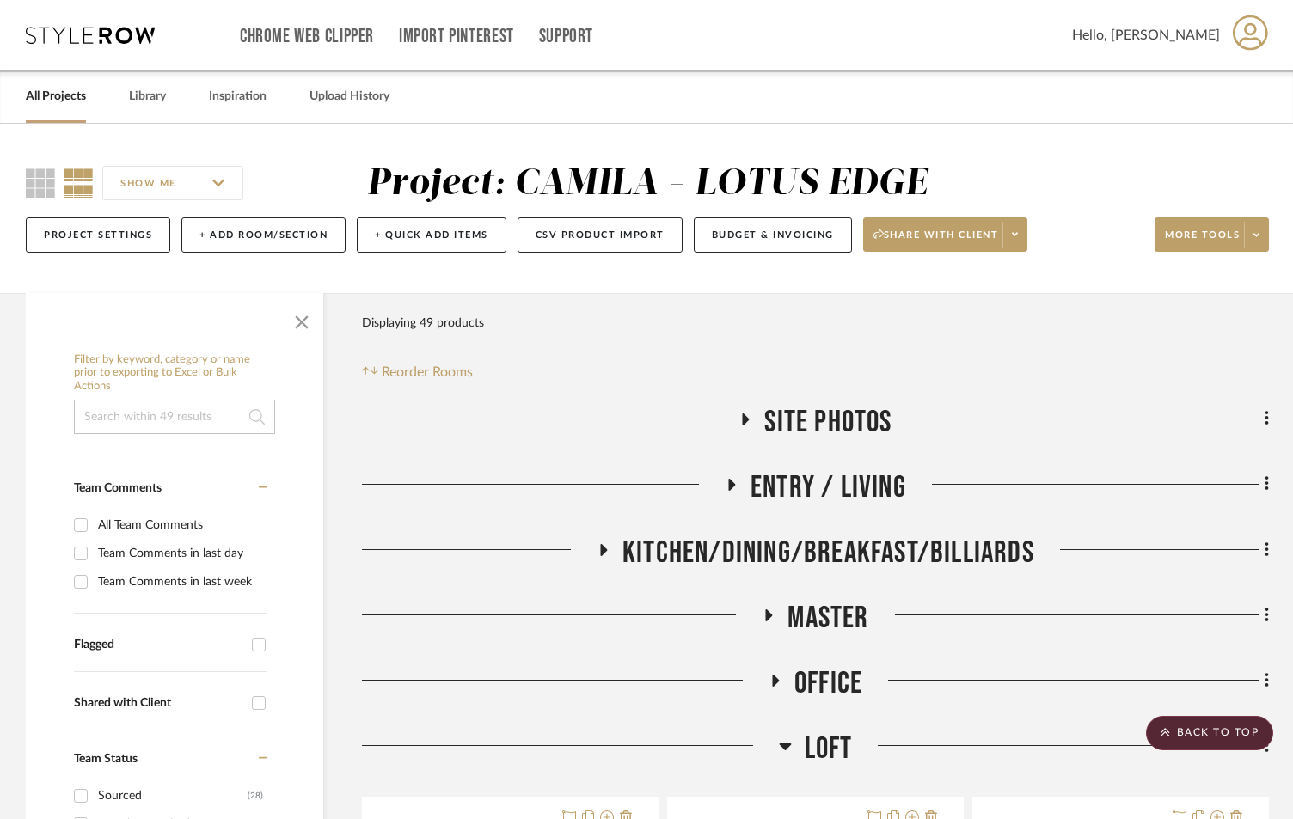 The image size is (1293, 819). What do you see at coordinates (829, 749) in the screenshot?
I see `span: LOFT` at bounding box center [829, 749].